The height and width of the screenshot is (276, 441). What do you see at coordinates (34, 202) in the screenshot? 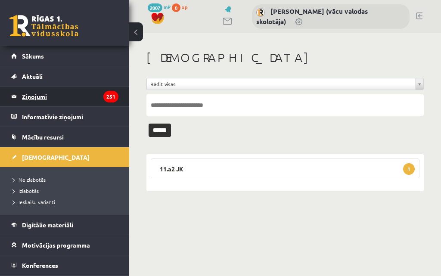
I see `span: Ieskaišu varianti` at bounding box center [34, 202].